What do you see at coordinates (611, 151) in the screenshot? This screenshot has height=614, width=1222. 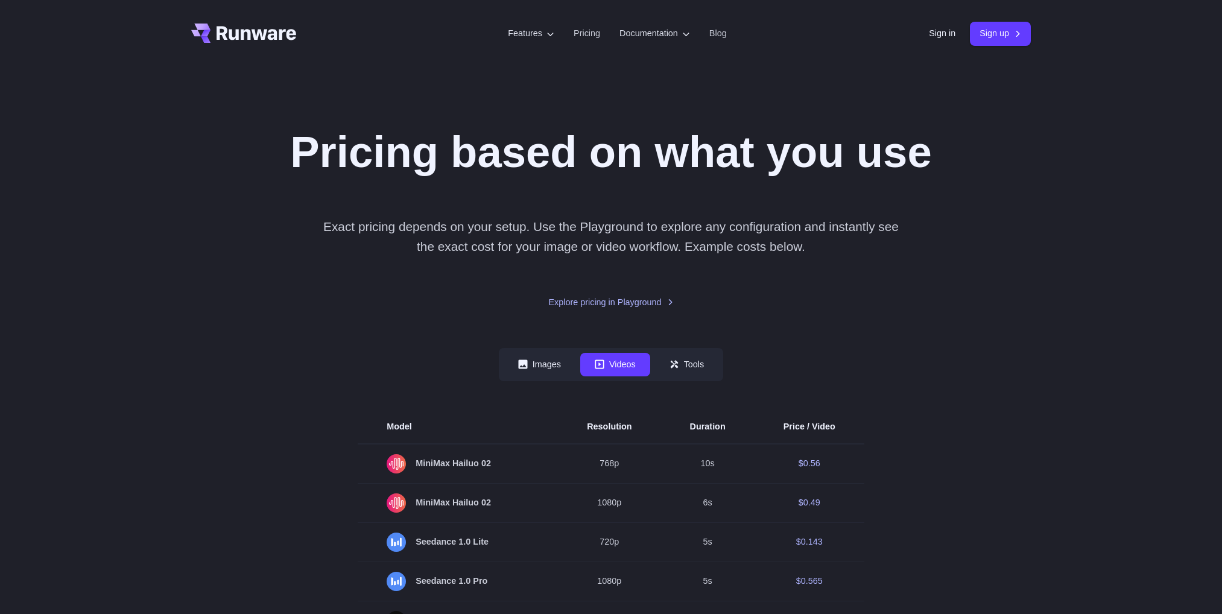 I see `h1: Pricing based on what you use` at bounding box center [611, 151].